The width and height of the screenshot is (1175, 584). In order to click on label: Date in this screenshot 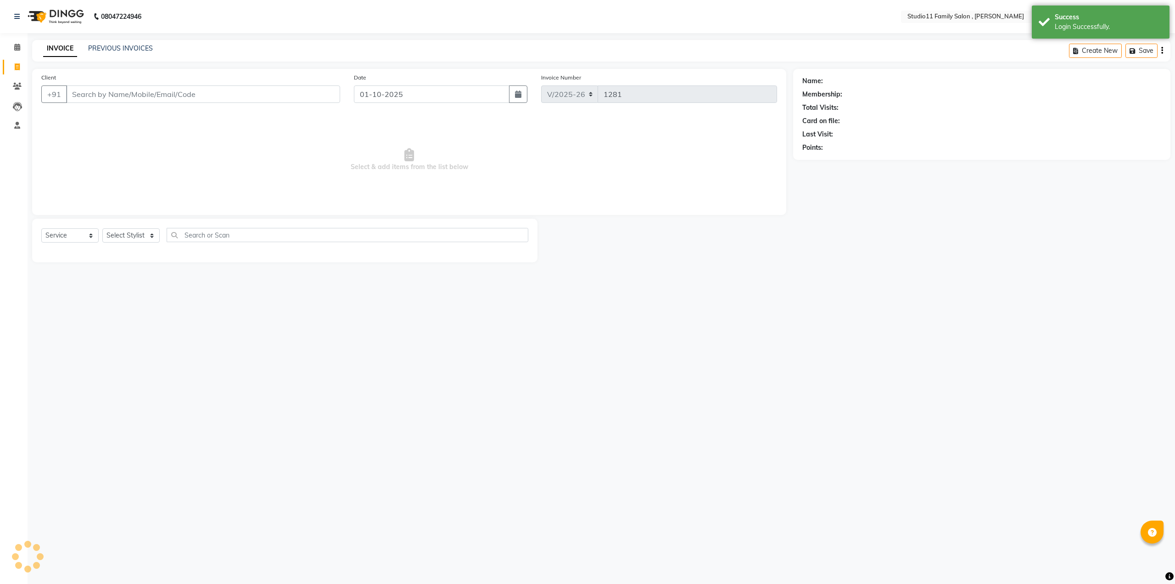, I will do `click(360, 78)`.